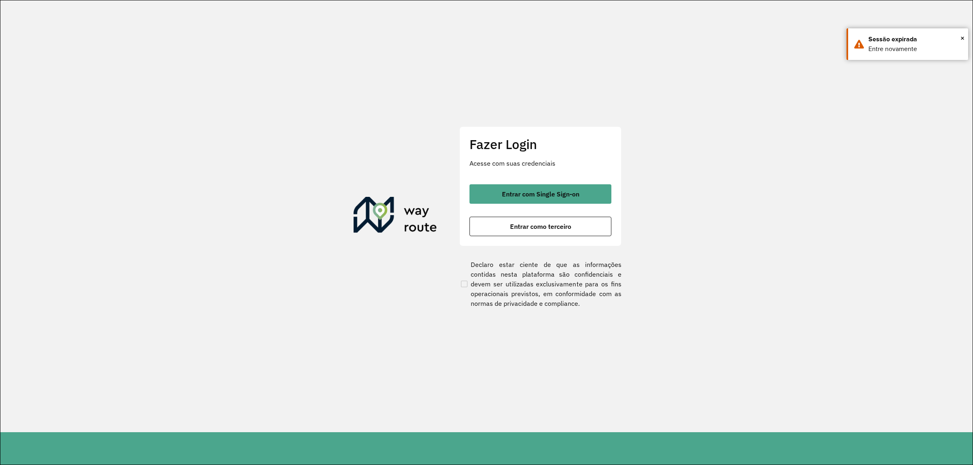 This screenshot has width=973, height=465. I want to click on button: Close, so click(963, 38).